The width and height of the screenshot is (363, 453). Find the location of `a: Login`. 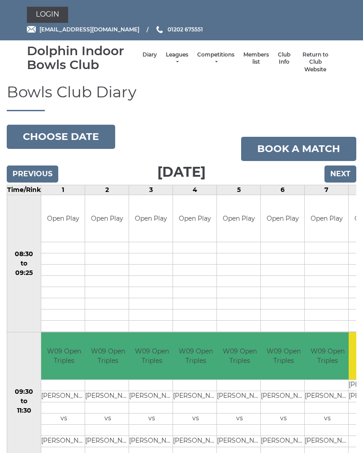

a: Login is located at coordinates (48, 15).